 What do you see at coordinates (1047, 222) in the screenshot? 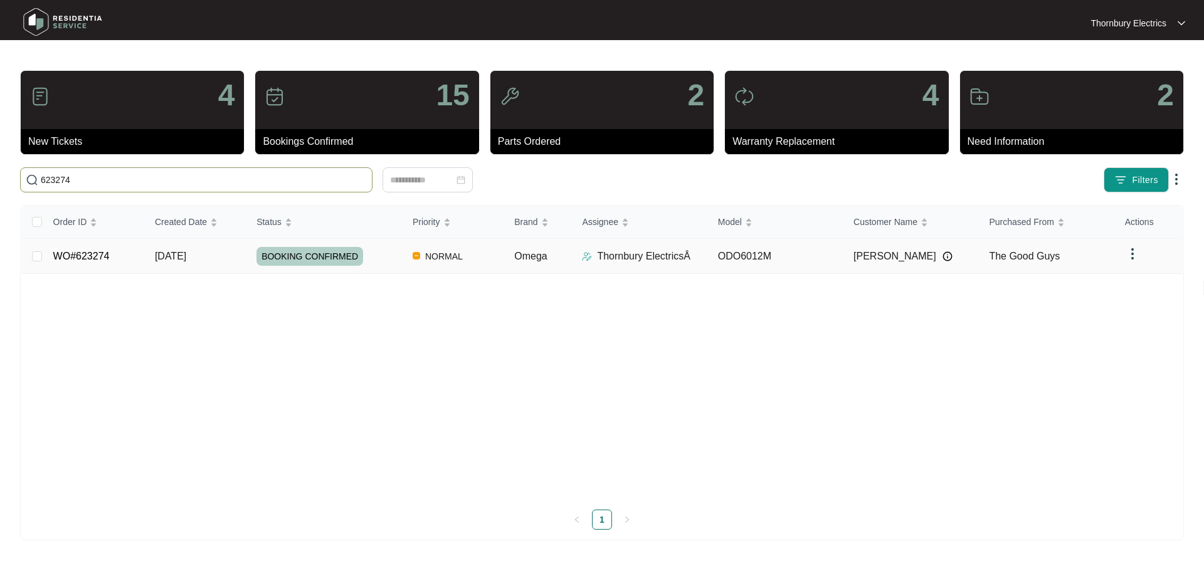
I see `th: Purchased From` at bounding box center [1047, 222].